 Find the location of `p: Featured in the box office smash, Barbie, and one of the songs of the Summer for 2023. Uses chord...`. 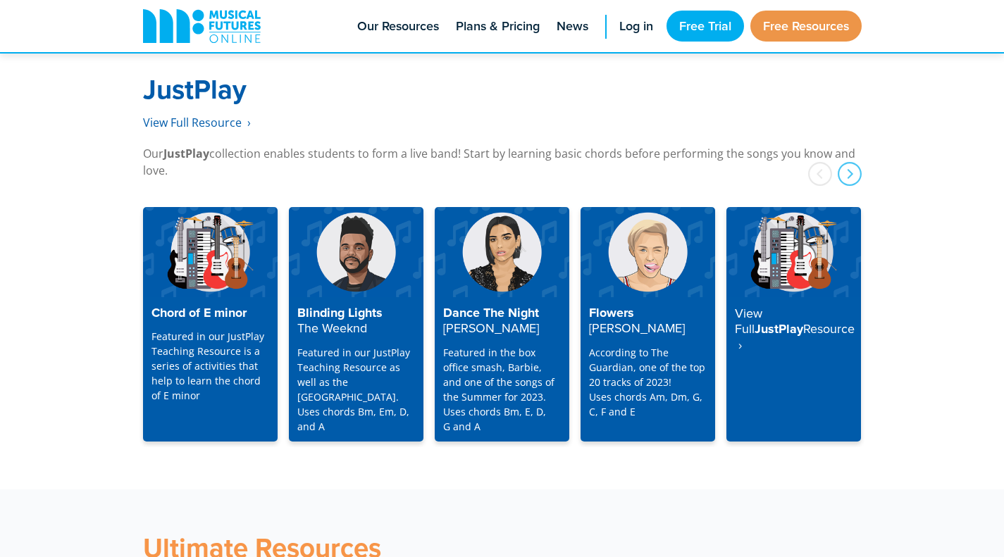

p: Featured in the box office smash, Barbie, and one of the songs of the Summer for 2023. Uses chord... is located at coordinates (502, 390).